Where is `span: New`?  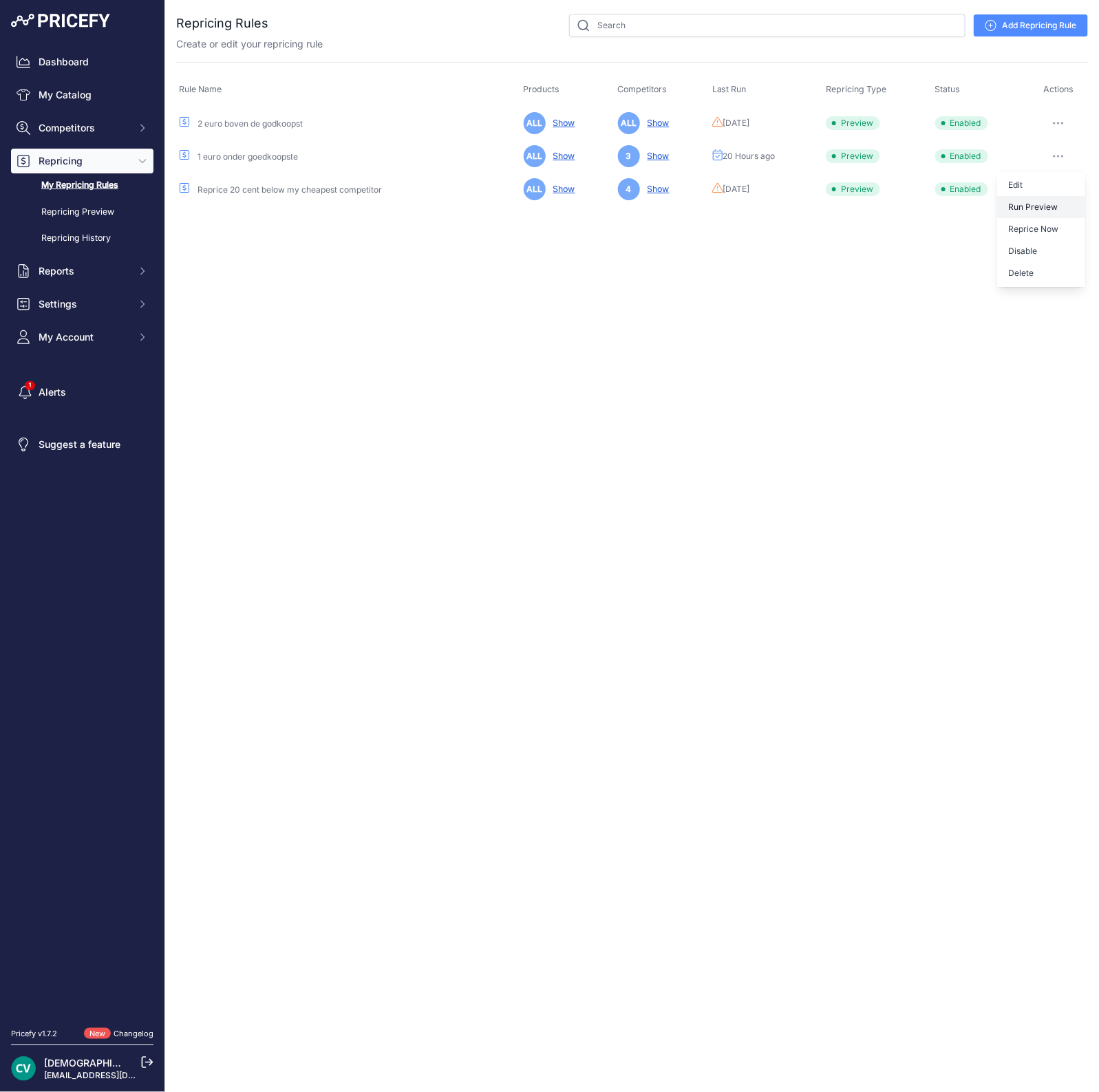
span: New is located at coordinates (97, 1034).